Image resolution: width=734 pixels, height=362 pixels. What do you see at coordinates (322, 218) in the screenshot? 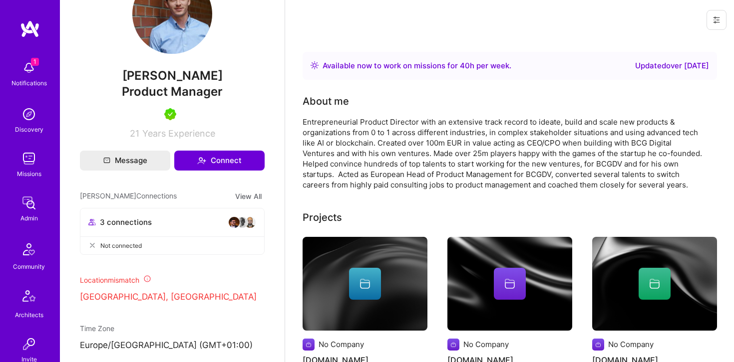
I see `div: Projects` at bounding box center [322, 218].